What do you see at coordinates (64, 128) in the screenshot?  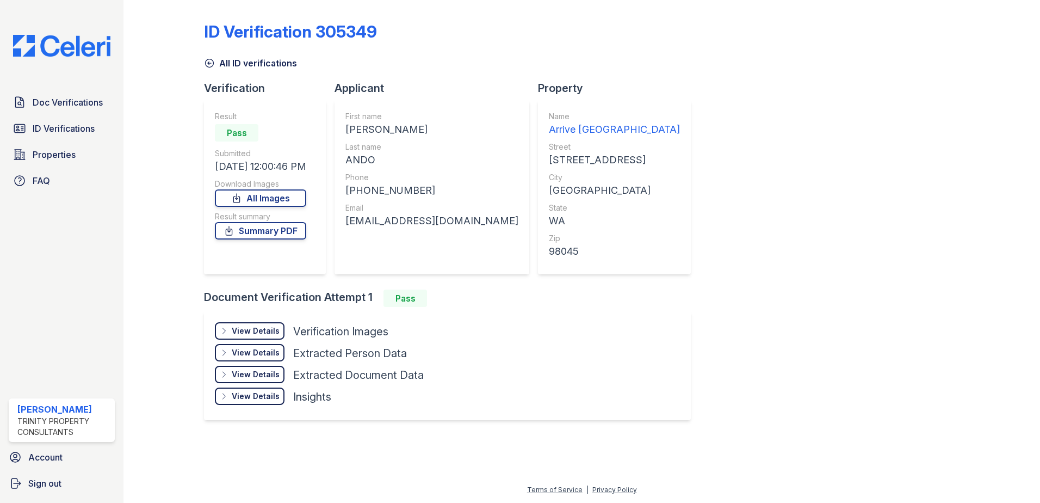 I see `span: ID Verifications` at bounding box center [64, 128].